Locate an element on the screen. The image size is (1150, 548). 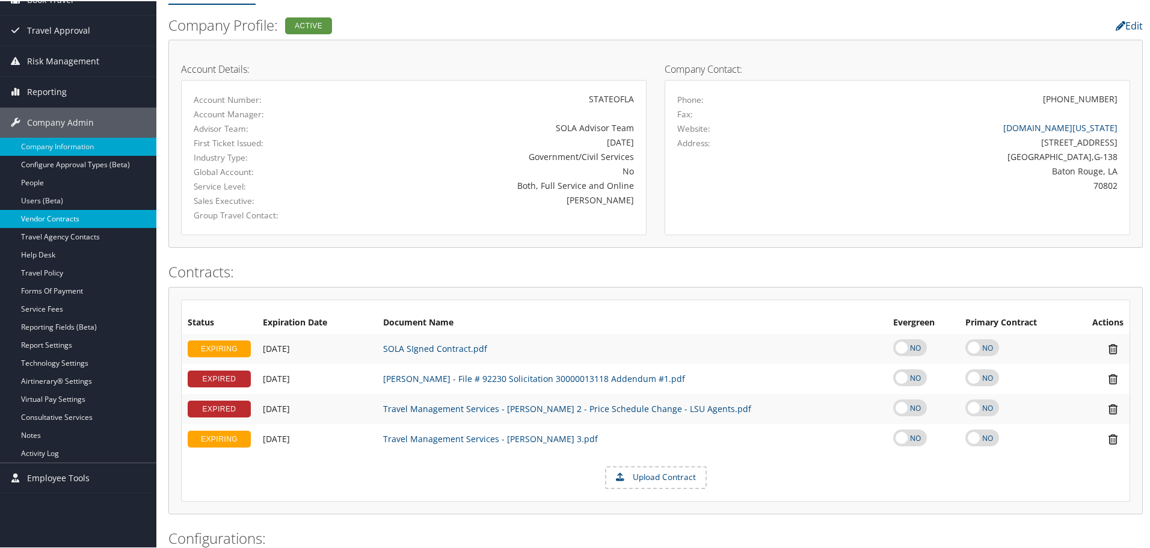
div: STATEOFLA is located at coordinates (490, 97).